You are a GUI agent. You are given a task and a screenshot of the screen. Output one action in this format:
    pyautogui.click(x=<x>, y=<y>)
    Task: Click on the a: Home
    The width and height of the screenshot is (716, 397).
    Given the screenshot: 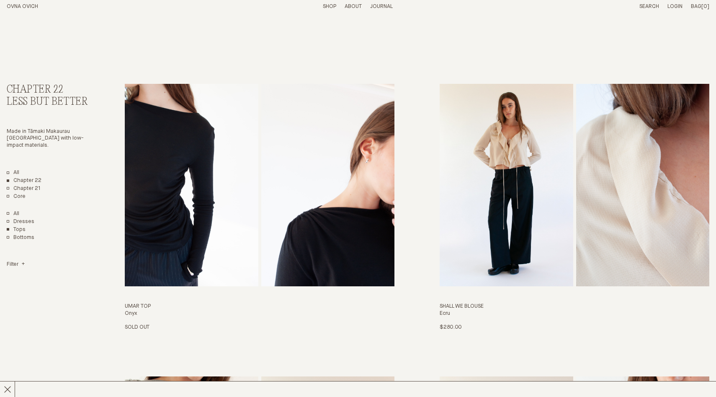 What is the action you would take?
    pyautogui.click(x=22, y=6)
    